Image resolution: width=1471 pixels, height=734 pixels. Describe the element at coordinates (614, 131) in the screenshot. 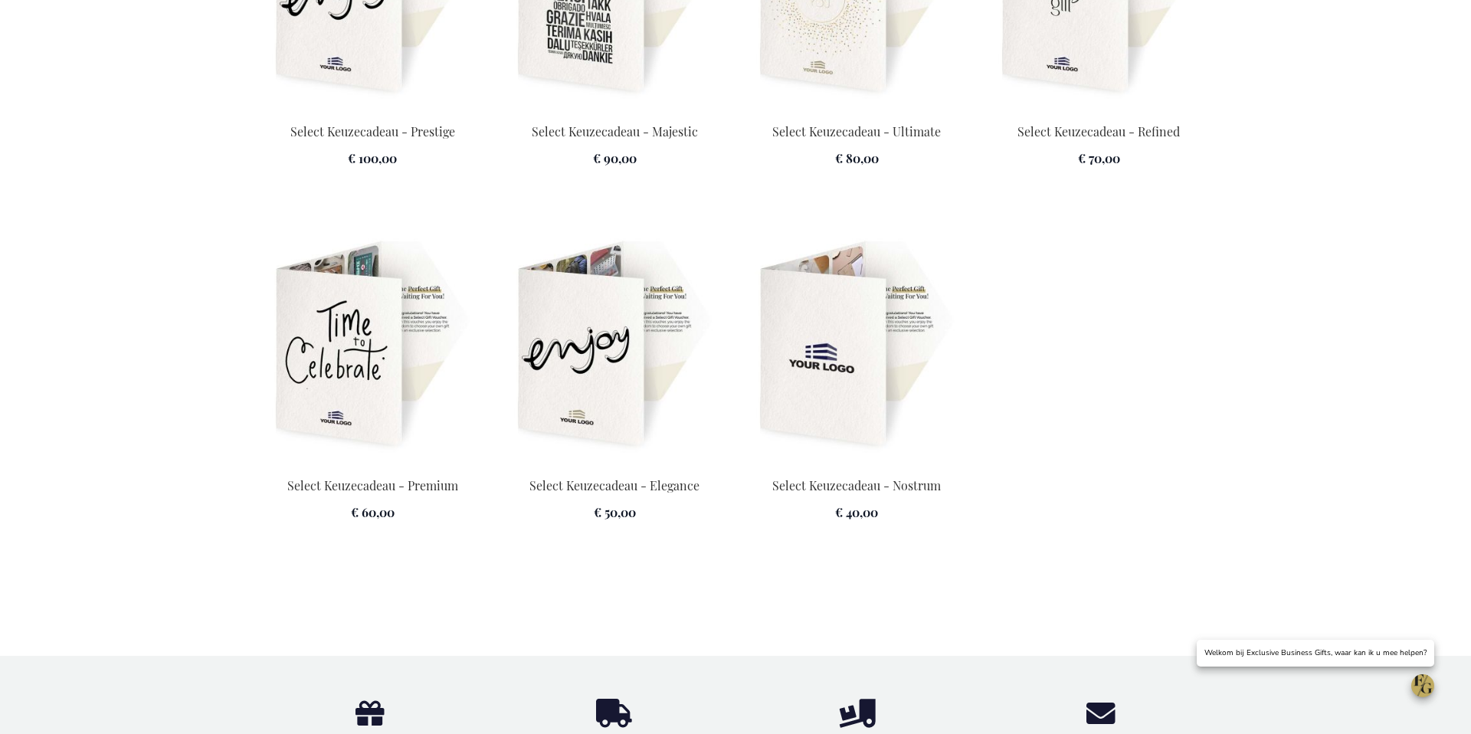

I see `a: Select Keuzecadeau - Majestic` at that location.